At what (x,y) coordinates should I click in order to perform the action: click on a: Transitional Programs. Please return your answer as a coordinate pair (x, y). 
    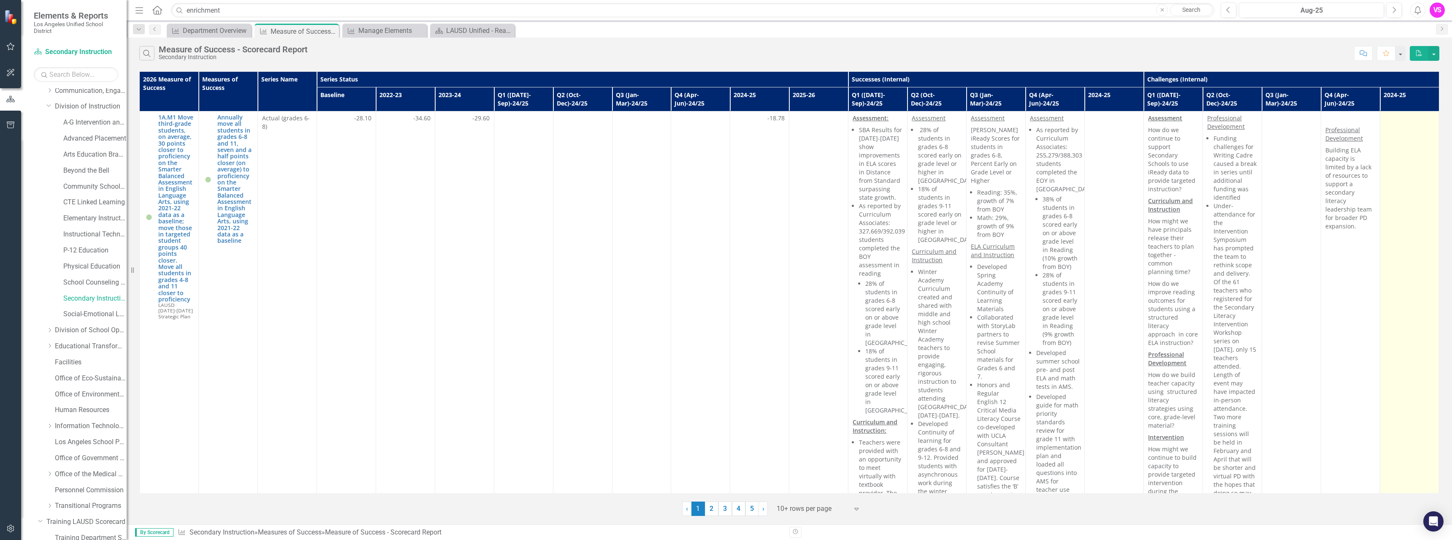
    Looking at the image, I should click on (91, 506).